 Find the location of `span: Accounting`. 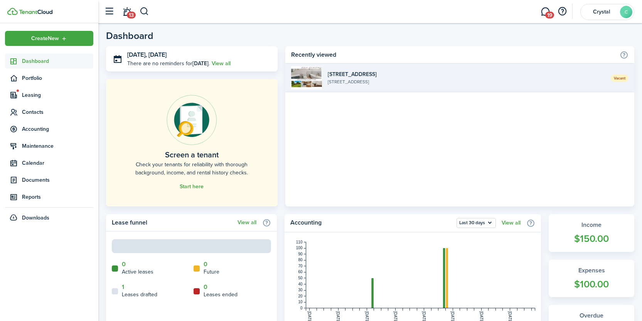

span: Accounting is located at coordinates (57, 129).